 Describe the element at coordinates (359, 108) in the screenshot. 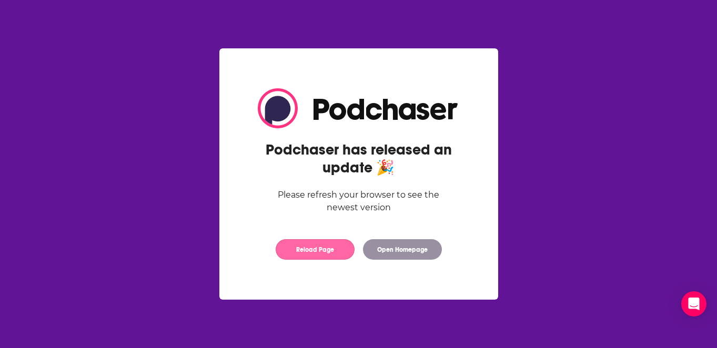

I see `img: Logo` at that location.